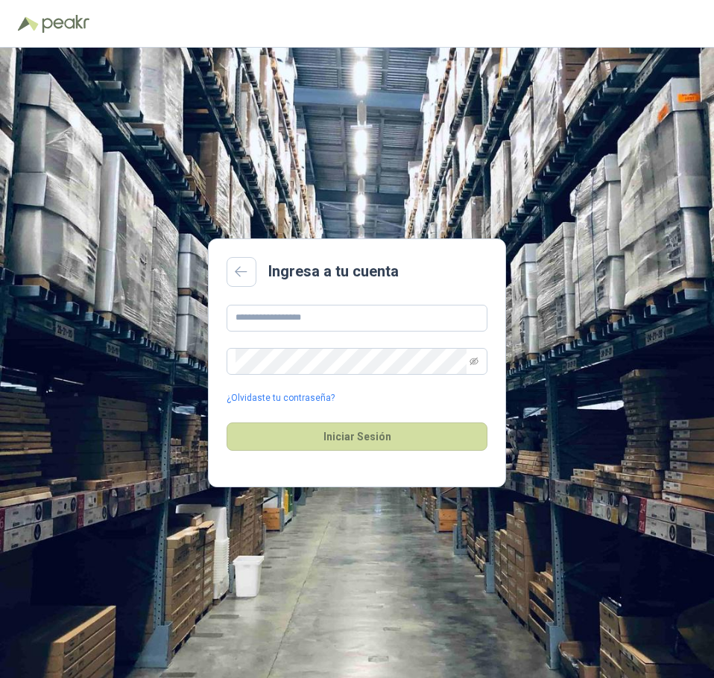 Image resolution: width=714 pixels, height=678 pixels. What do you see at coordinates (357, 437) in the screenshot?
I see `button: Iniciar Sesión` at bounding box center [357, 437].